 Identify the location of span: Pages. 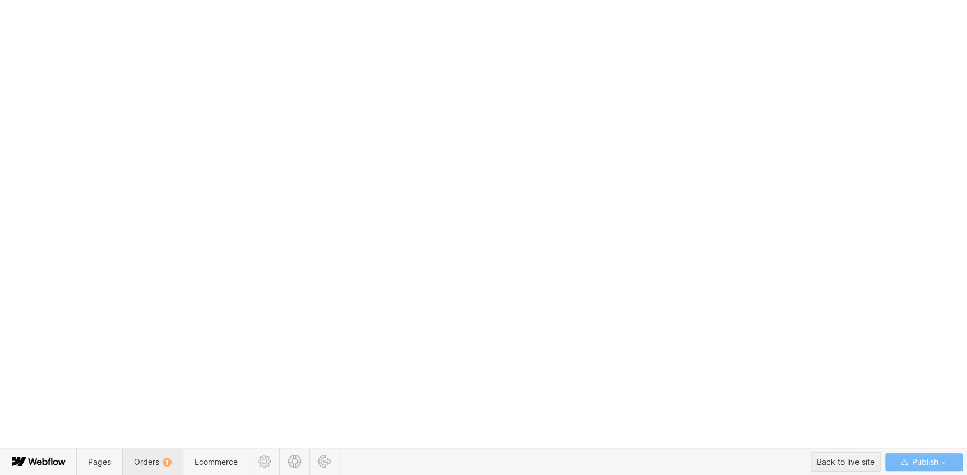
(99, 461).